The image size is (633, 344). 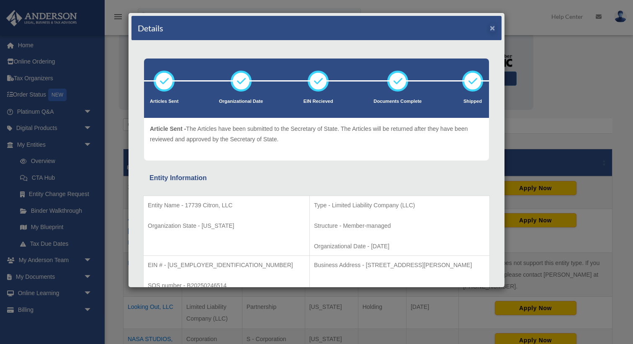 What do you see at coordinates (226, 206) in the screenshot?
I see `p: Entity Name - 17739 Citron, LLC` at bounding box center [226, 206].